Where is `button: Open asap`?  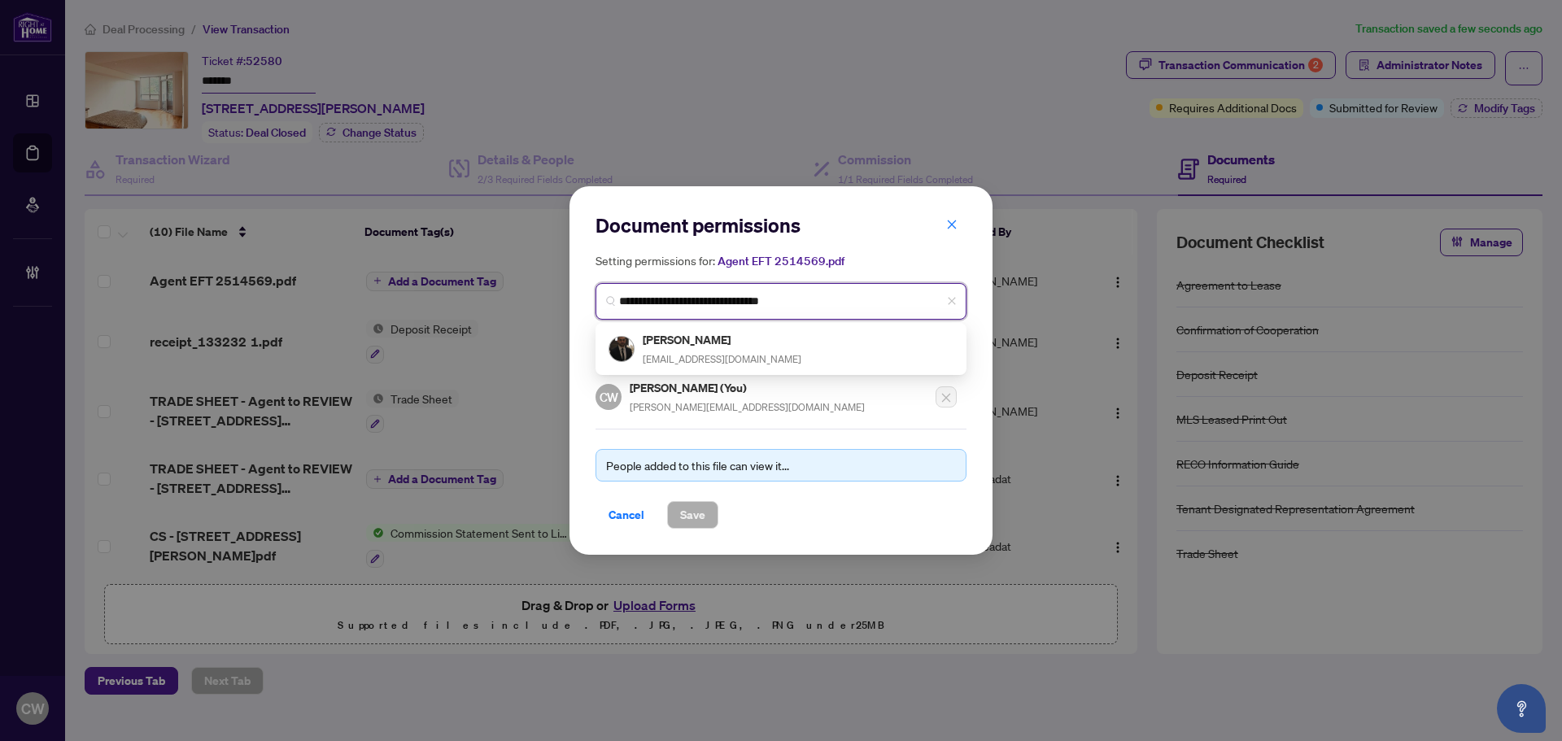 button: Open asap is located at coordinates (1521, 709).